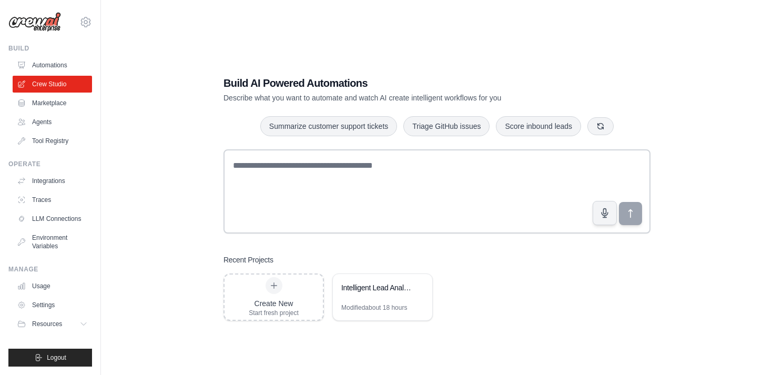 The image size is (773, 375). I want to click on div: Build, so click(50, 48).